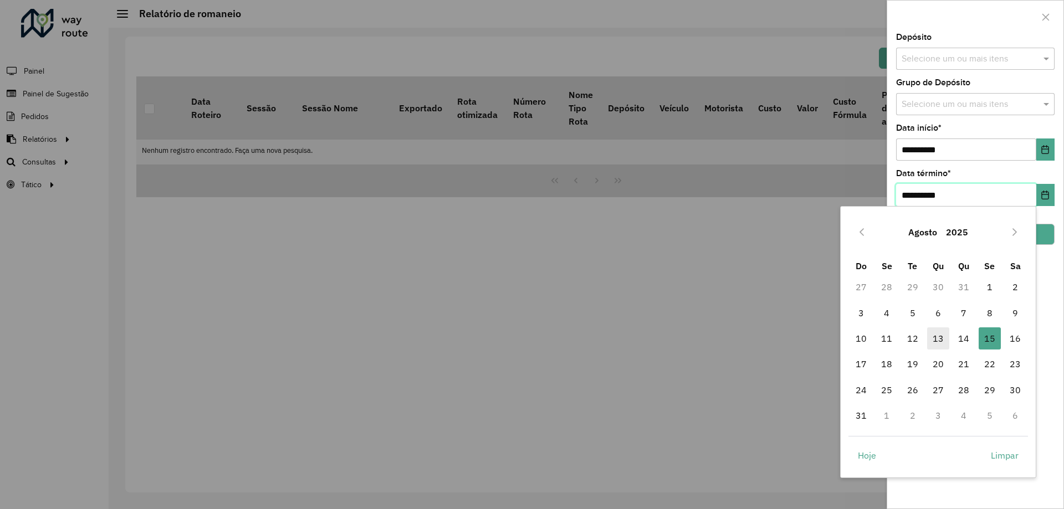 The width and height of the screenshot is (1064, 509). Describe the element at coordinates (919, 128) in the screenshot. I see `label: Data início` at that location.